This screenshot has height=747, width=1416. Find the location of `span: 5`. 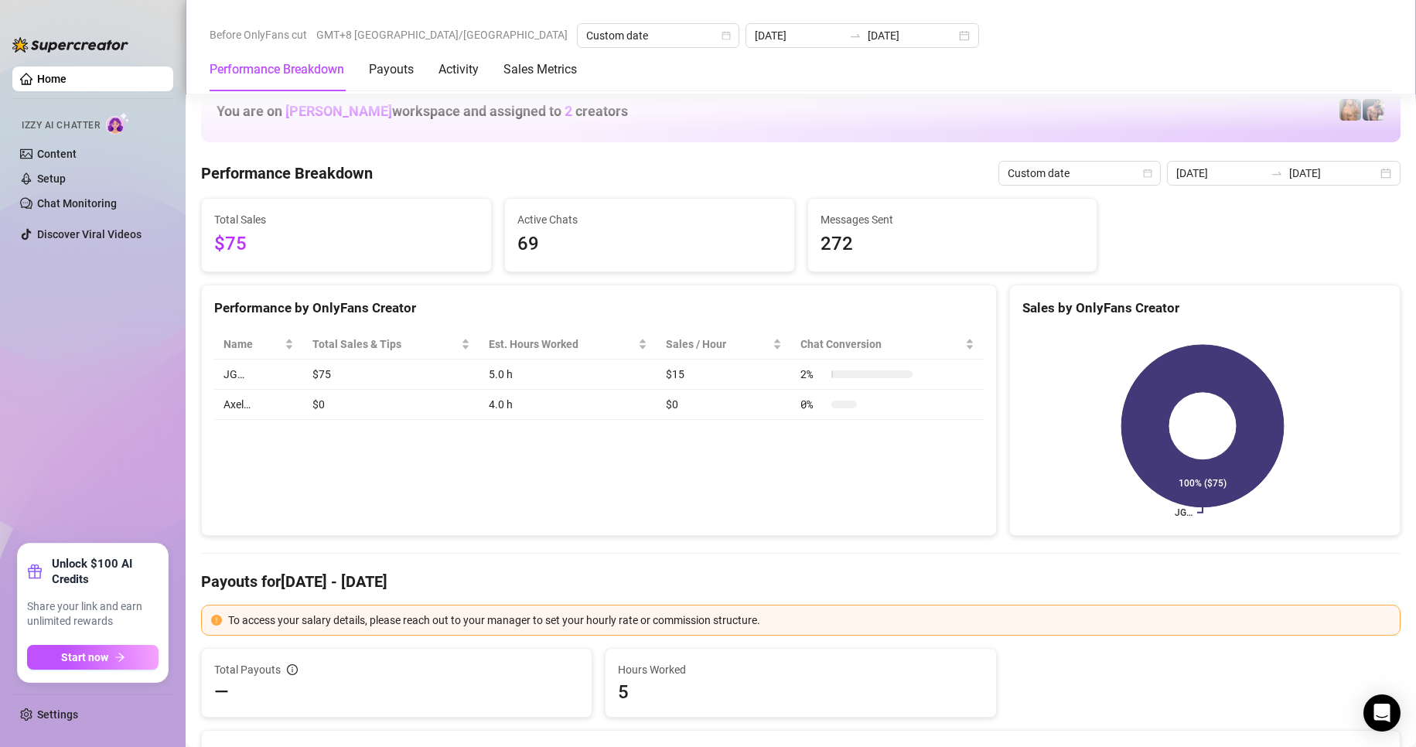

span: 5 is located at coordinates (800, 692).